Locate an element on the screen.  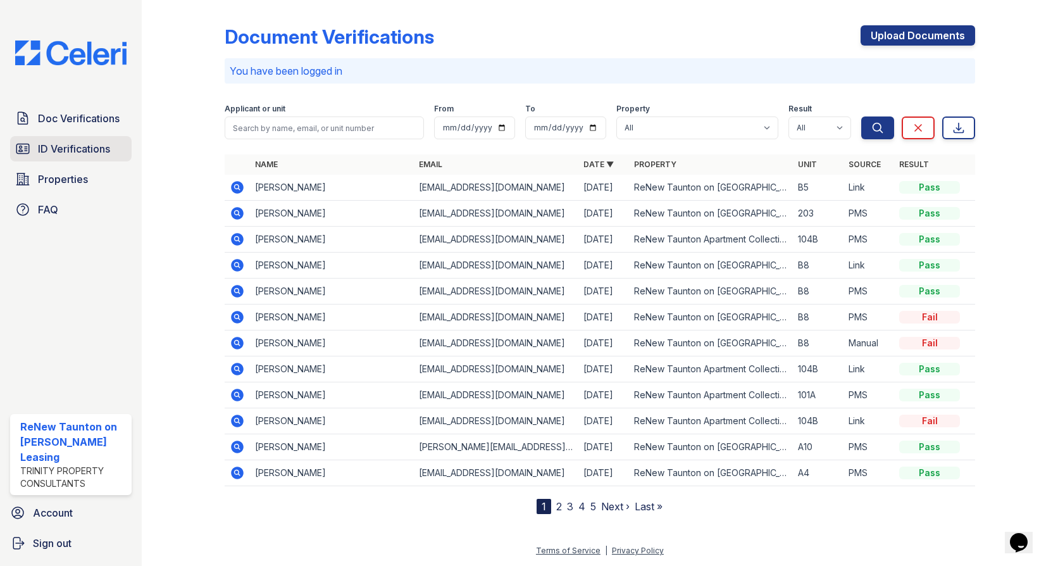
a: Email is located at coordinates (430, 164).